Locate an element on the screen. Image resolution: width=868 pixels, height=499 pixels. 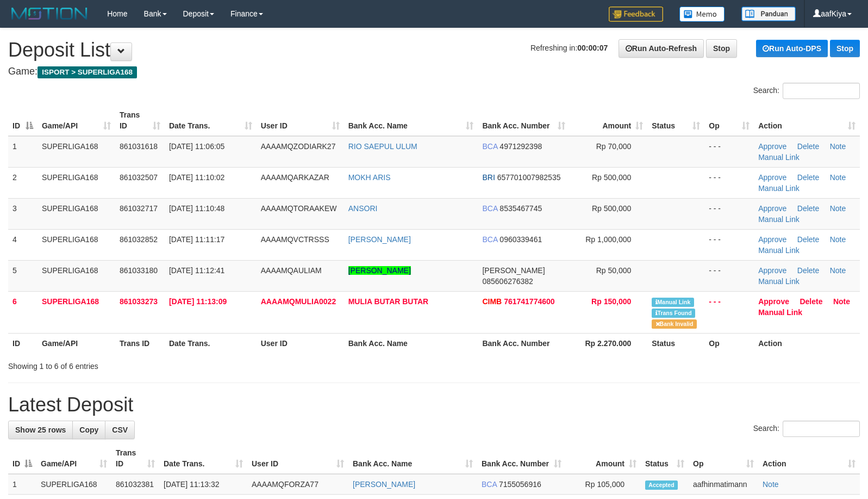
span: AAAAMQMULIA0022 is located at coordinates (299, 301).